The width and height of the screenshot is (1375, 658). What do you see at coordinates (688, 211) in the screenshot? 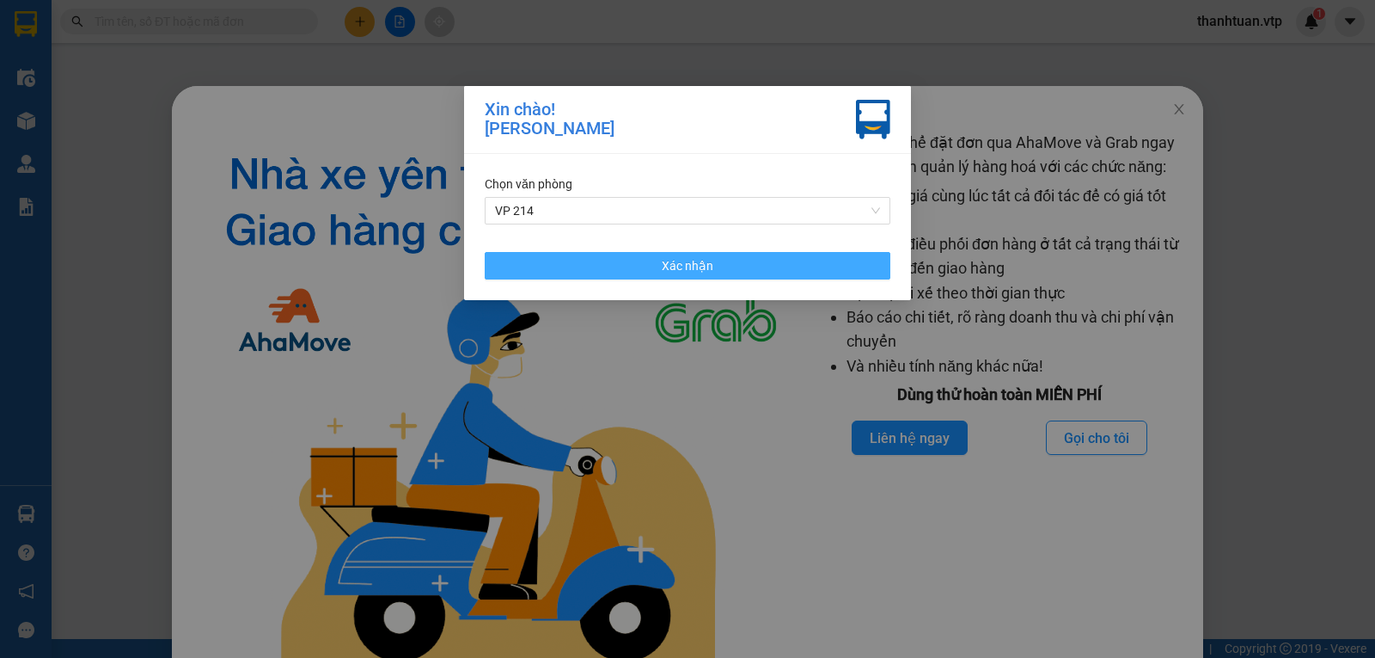
I see `span: VP 214` at bounding box center [688, 211].